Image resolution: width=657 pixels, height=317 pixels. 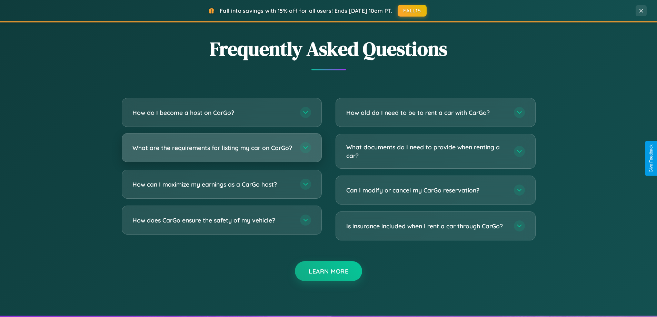 I want to click on h3: How can I maximize my earnings as a CarGo host?, so click(x=213, y=184).